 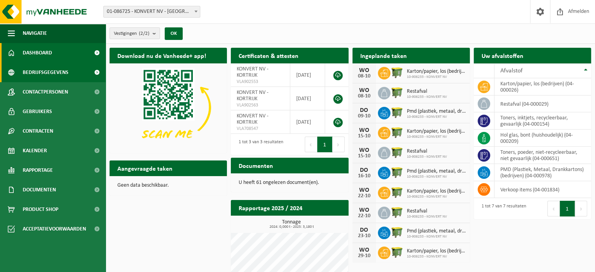 I want to click on h2: Certificaten & attesten, so click(x=268, y=55).